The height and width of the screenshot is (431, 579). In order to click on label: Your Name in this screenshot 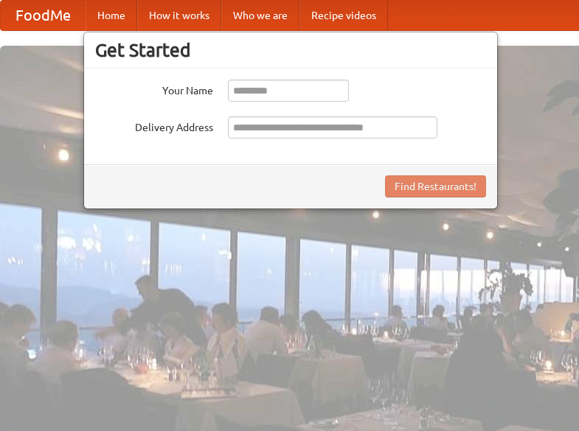, I will do `click(154, 88)`.